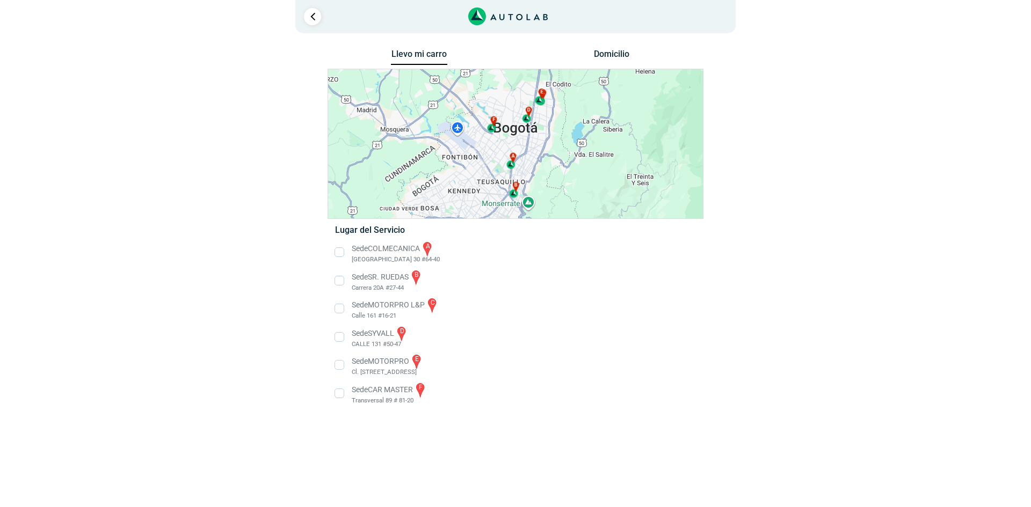  I want to click on h5: Lugar del Servicio, so click(515, 230).